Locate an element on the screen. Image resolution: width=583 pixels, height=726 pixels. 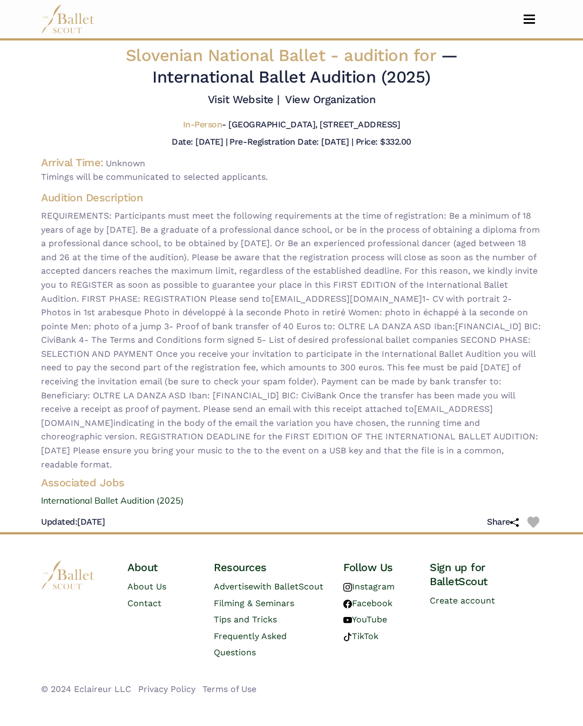
a: Instagram is located at coordinates (368, 586).